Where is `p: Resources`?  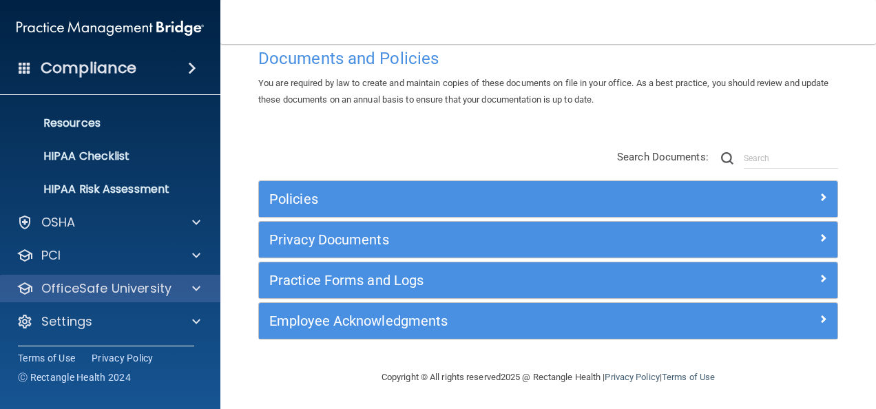
p: Resources is located at coordinates (103, 123).